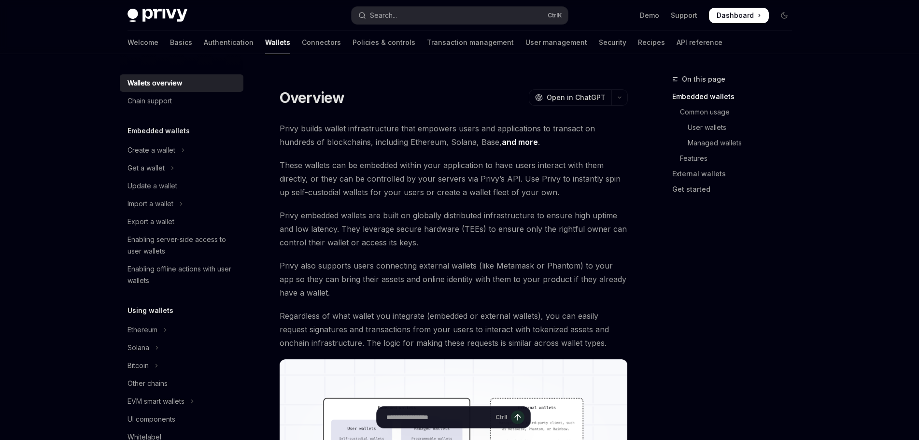 This screenshot has width=919, height=440. What do you see at coordinates (453, 135) in the screenshot?
I see `span: Privy builds wallet infrastructure that empowers users and applications to transact on hundreds o...` at bounding box center [453, 135].